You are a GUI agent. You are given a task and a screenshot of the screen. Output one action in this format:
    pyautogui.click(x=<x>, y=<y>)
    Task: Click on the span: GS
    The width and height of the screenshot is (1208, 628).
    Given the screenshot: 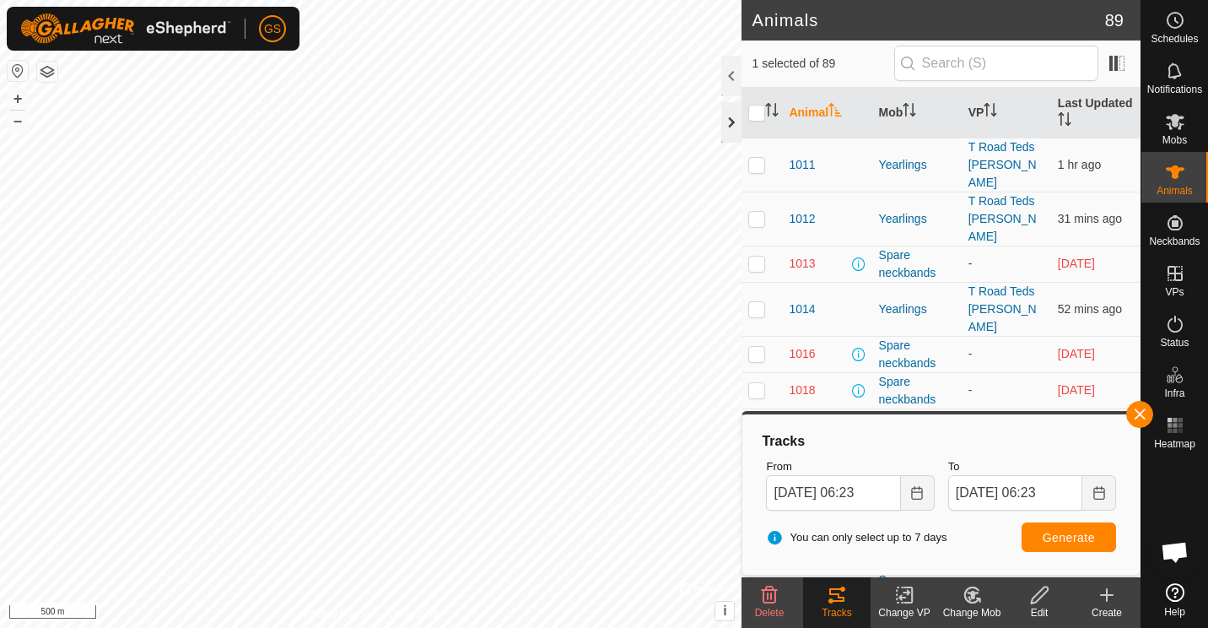 What is the action you would take?
    pyautogui.click(x=273, y=29)
    